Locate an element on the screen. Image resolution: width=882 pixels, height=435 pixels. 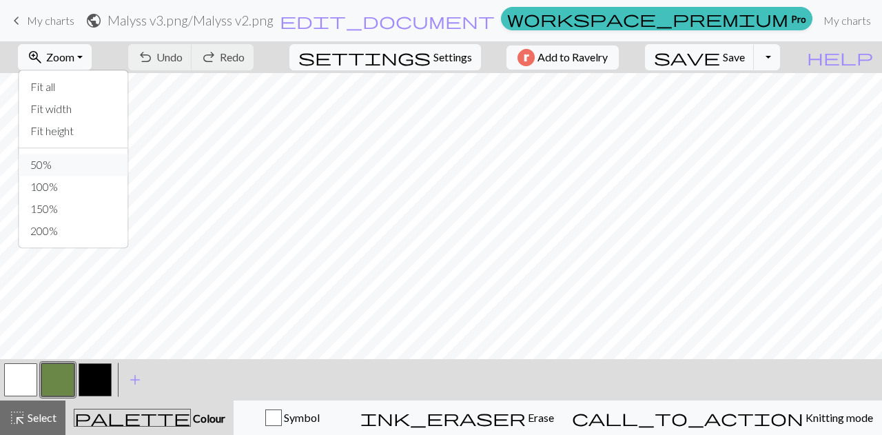
a: Pro is located at coordinates (657, 19).